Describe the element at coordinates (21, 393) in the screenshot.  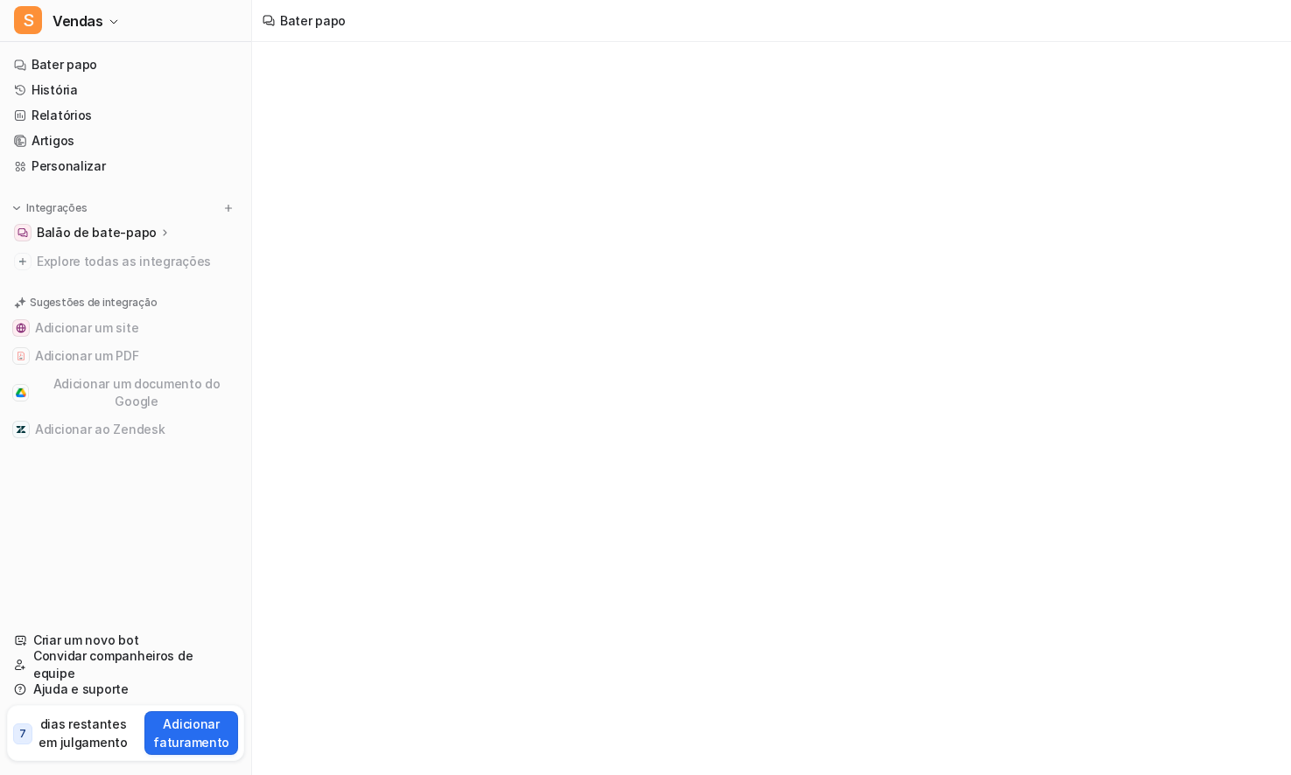
I see `img: Adicionar um documento do Google` at that location.